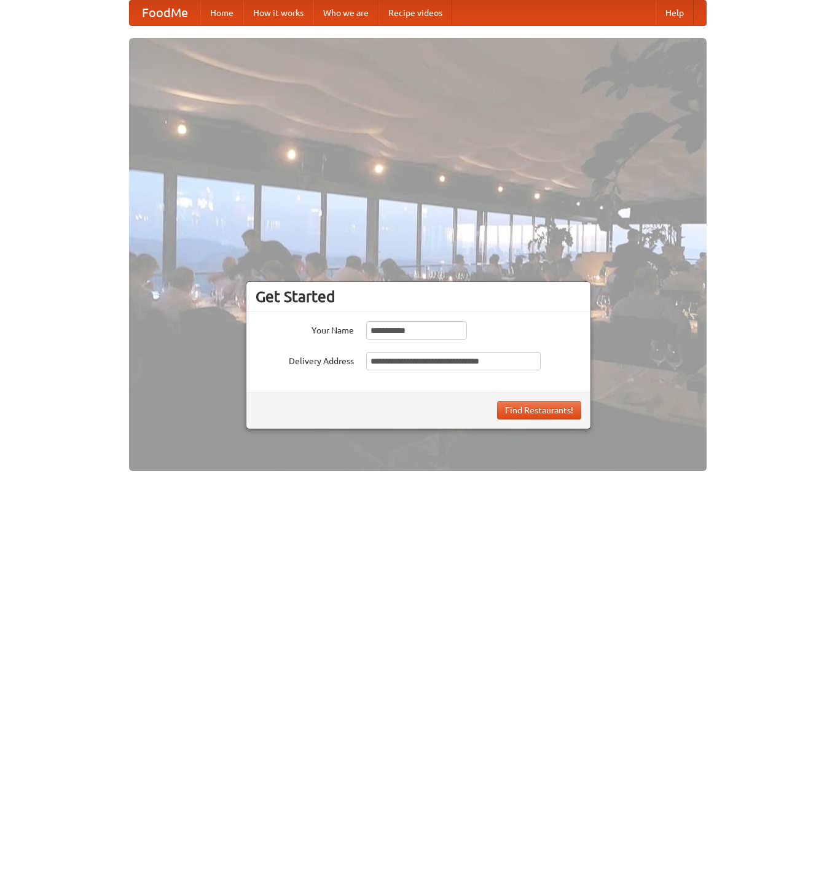  I want to click on button: Find Restaurants!, so click(539, 410).